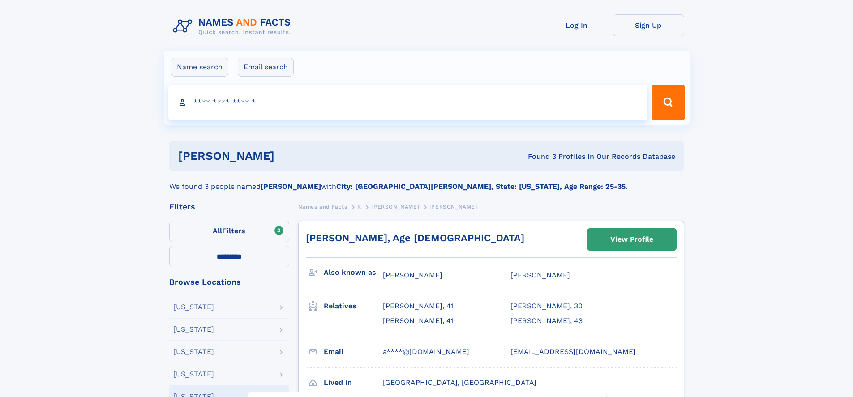 This screenshot has width=853, height=397. I want to click on button: Search Button, so click(668, 103).